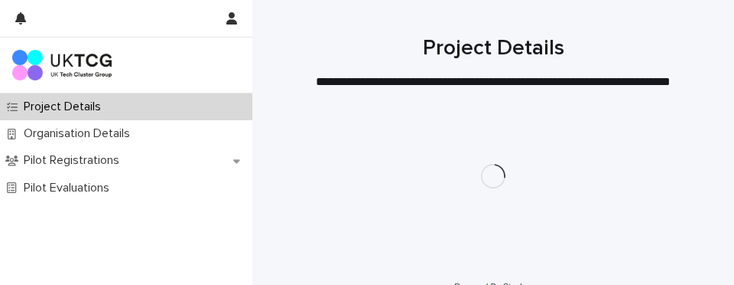  I want to click on p: Pilot Registrations, so click(74, 160).